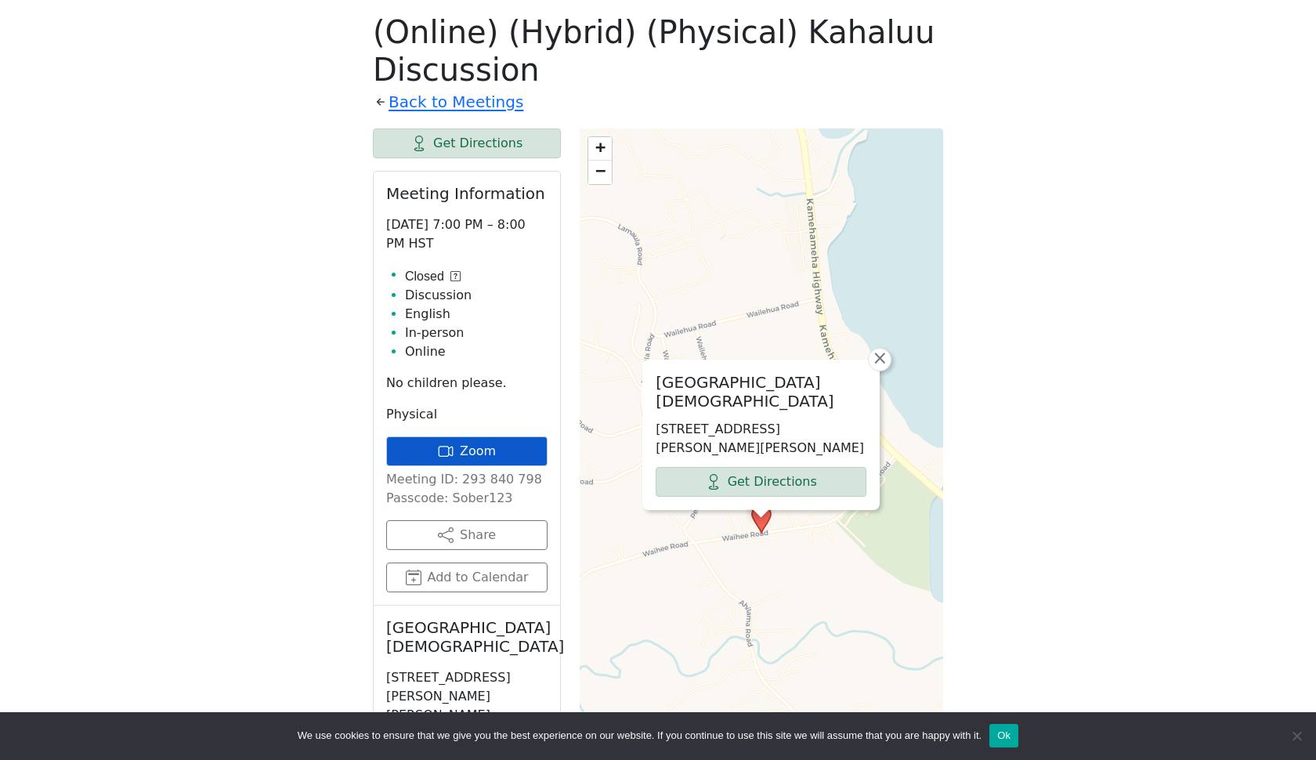 Image resolution: width=1316 pixels, height=760 pixels. What do you see at coordinates (476, 333) in the screenshot?
I see `li: In-person` at bounding box center [476, 333].